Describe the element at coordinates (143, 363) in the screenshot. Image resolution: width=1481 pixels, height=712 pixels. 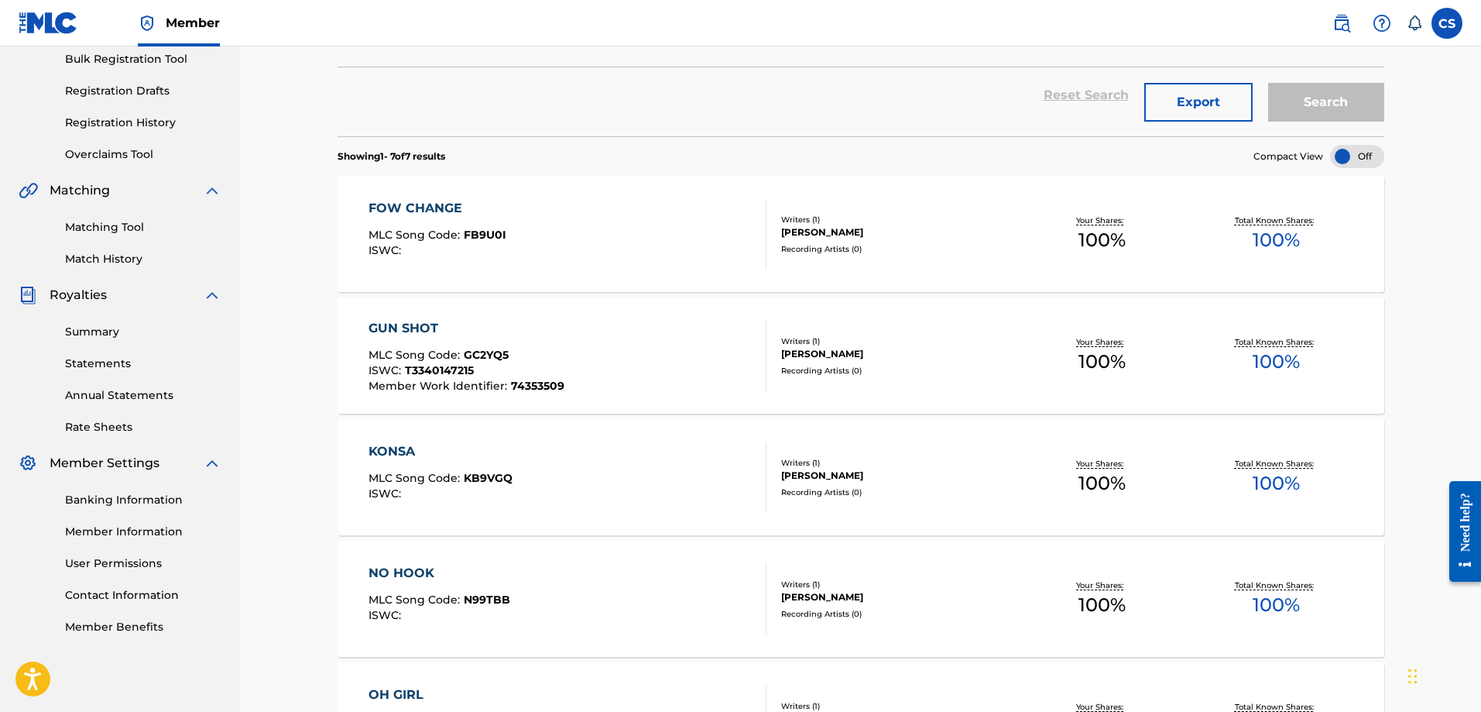
I see `a: Statements` at that location.